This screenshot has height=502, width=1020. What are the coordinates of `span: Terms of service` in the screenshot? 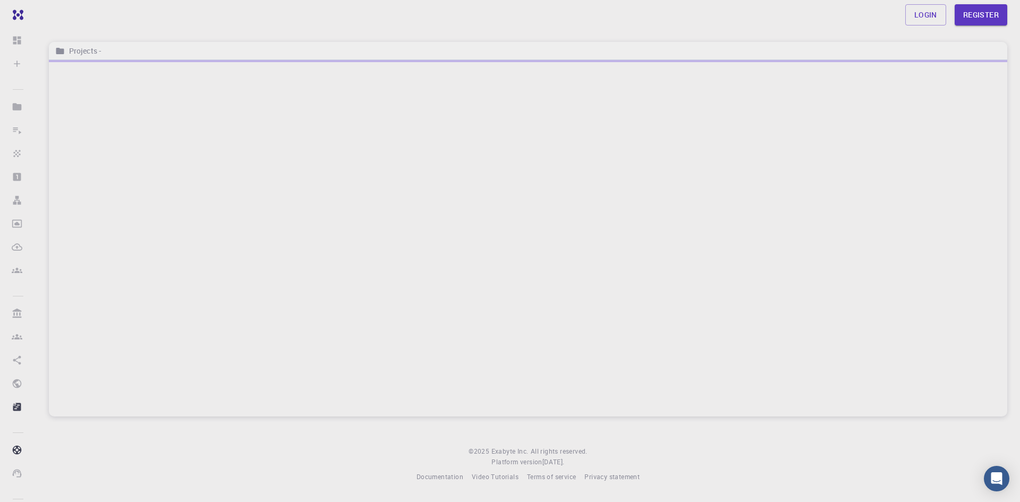 It's located at (551, 476).